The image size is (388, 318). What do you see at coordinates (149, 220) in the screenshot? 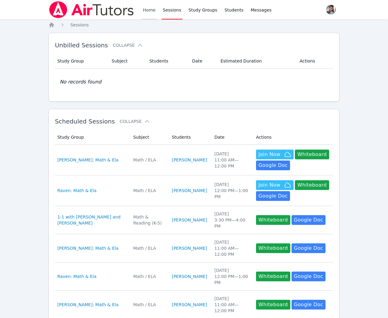
I see `div: Math & Reading (K-5)` at bounding box center [149, 220].